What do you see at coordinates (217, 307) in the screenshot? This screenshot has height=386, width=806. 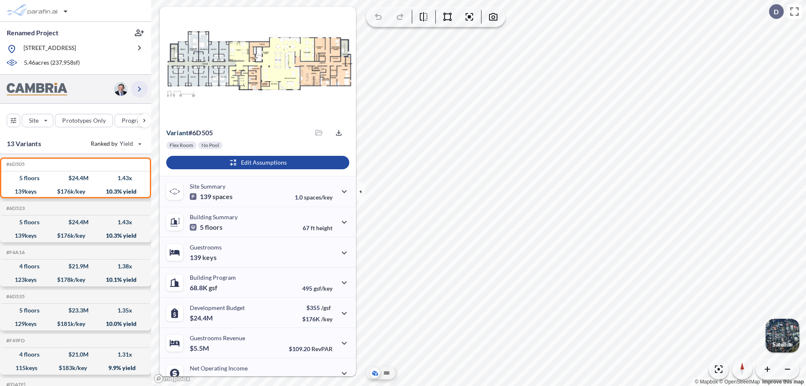 I see `p: Development Budget` at bounding box center [217, 307].